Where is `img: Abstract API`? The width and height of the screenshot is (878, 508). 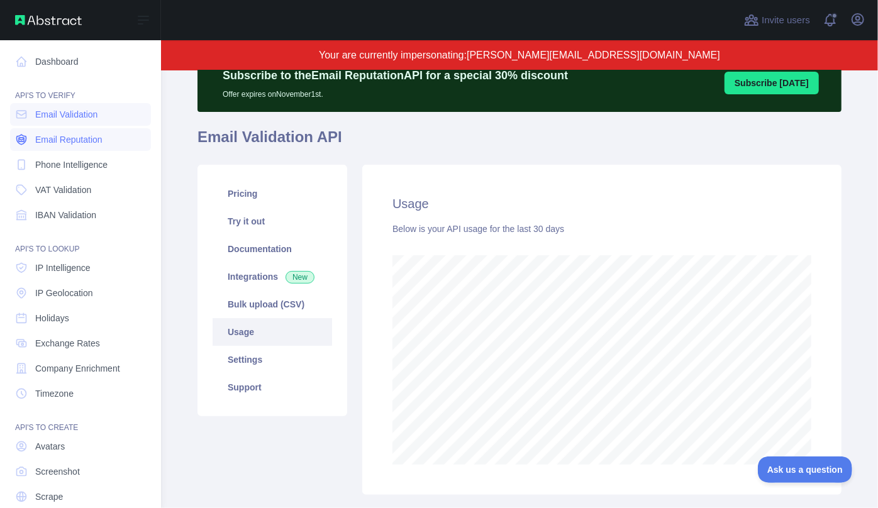 img: Abstract API is located at coordinates (48, 20).